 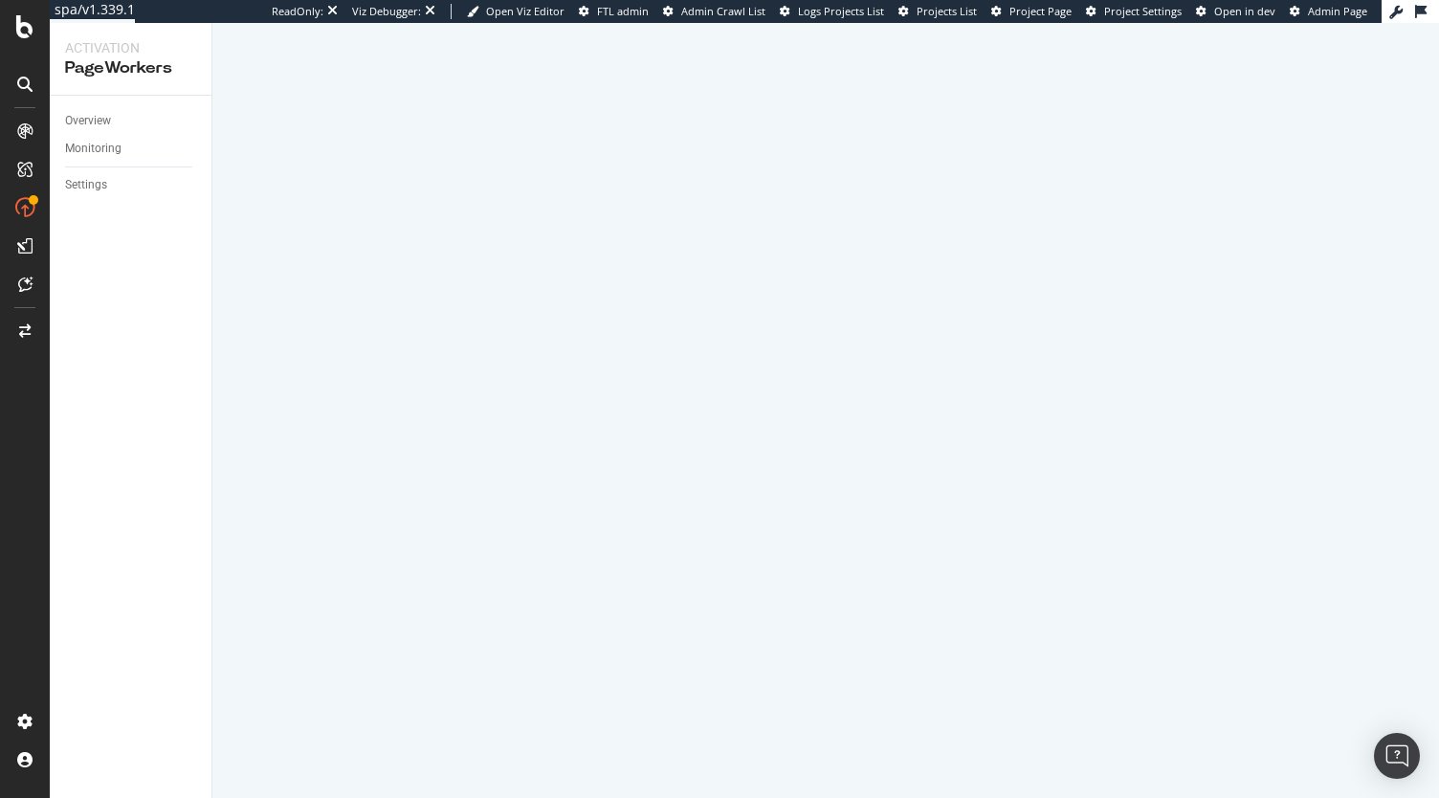 I want to click on a: Settings, so click(x=131, y=185).